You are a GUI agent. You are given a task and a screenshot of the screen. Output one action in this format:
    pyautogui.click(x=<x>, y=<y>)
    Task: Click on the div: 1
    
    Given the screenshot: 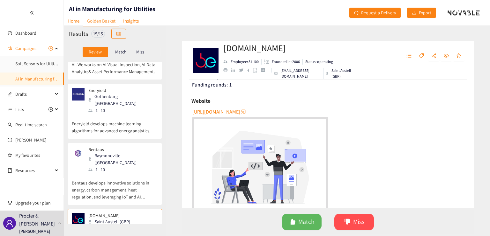 What is the action you would take?
    pyautogui.click(x=328, y=85)
    